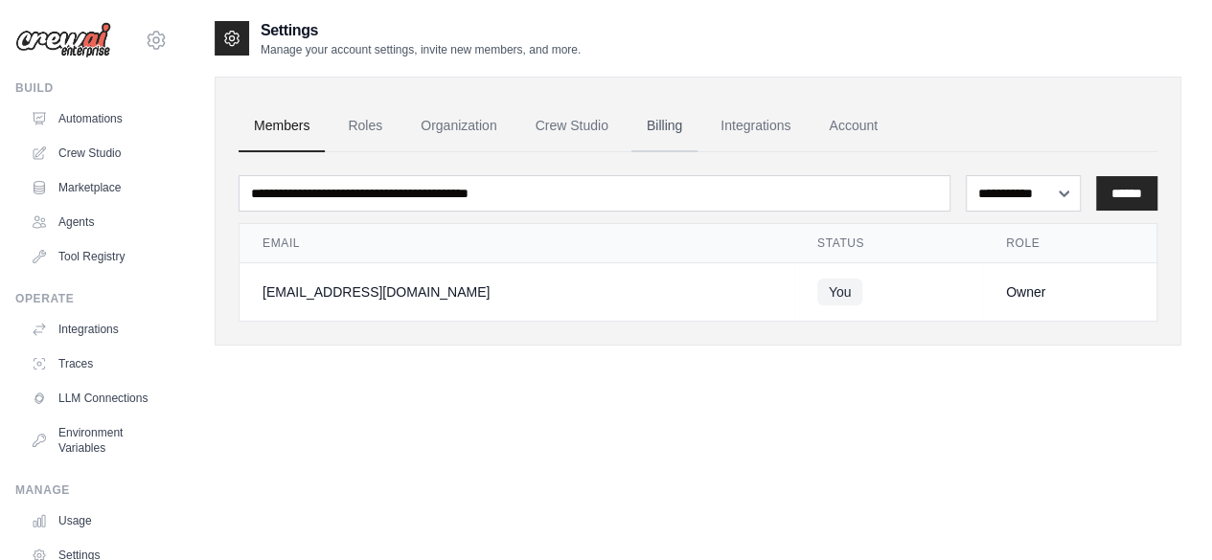 The width and height of the screenshot is (1212, 560). Describe the element at coordinates (95, 222) in the screenshot. I see `a: Agents` at that location.